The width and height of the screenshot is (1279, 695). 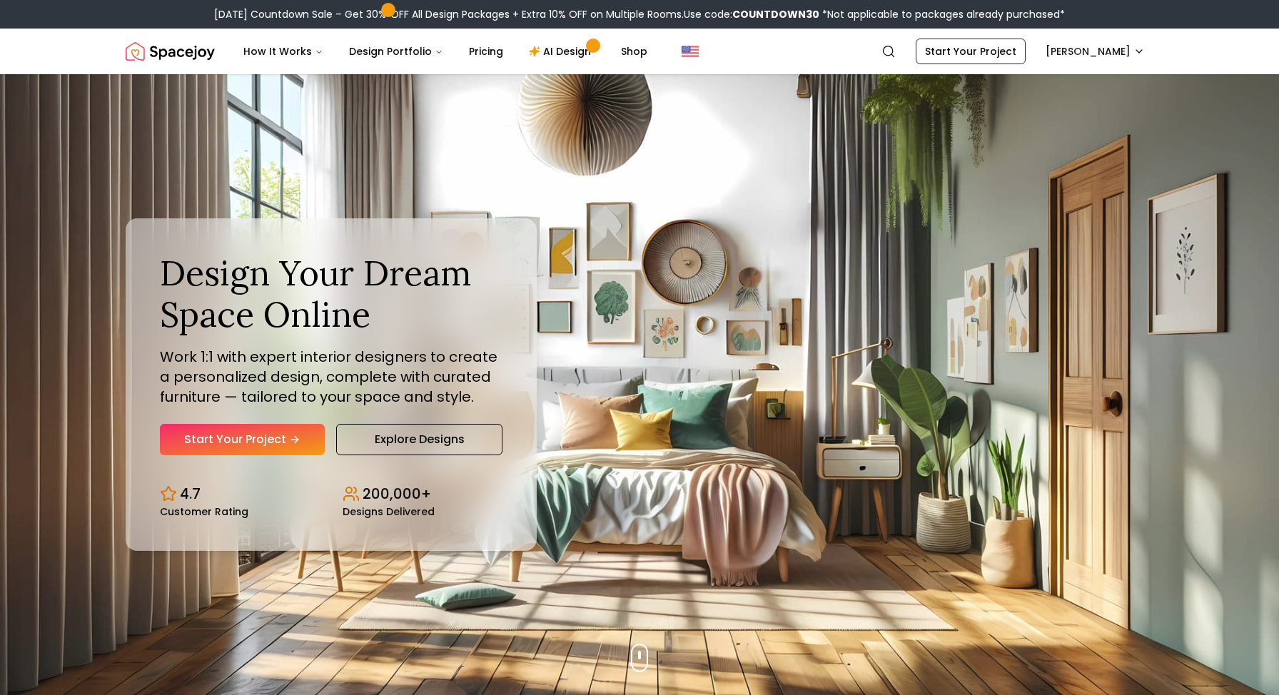 I want to click on b: COUNTDOWN30, so click(x=776, y=14).